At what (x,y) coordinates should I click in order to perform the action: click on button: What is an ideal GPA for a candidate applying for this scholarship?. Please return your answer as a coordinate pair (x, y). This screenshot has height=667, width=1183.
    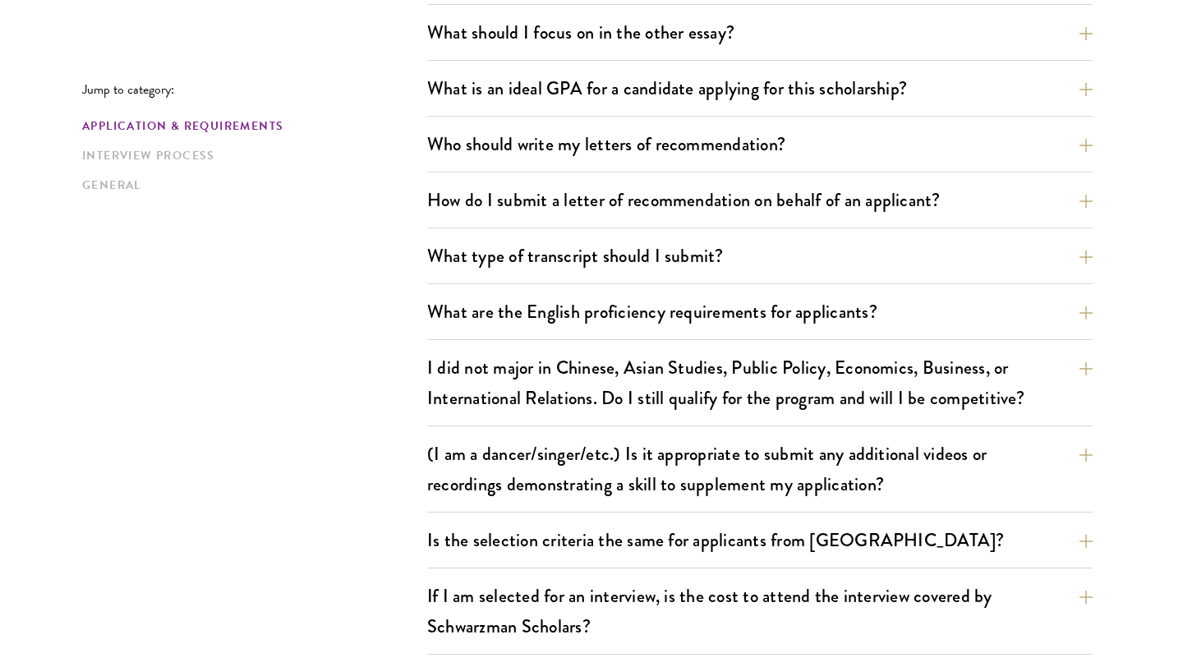
    Looking at the image, I should click on (760, 88).